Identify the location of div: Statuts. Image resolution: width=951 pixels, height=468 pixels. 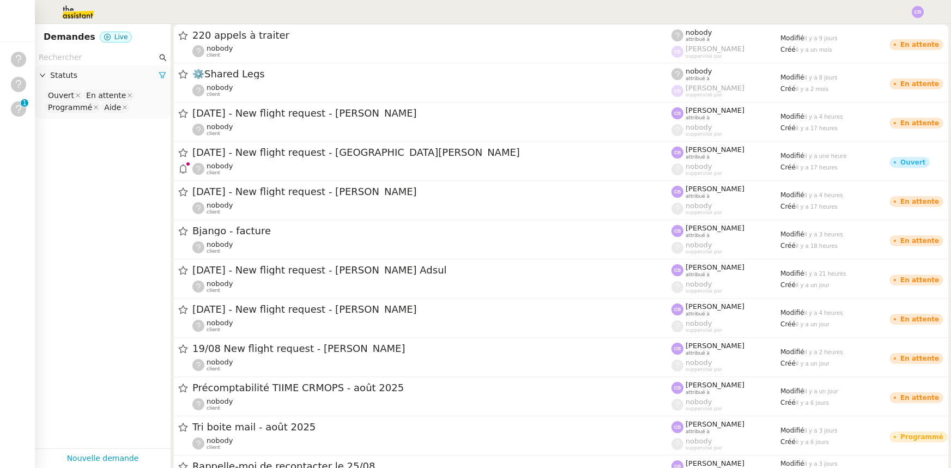
(102, 75).